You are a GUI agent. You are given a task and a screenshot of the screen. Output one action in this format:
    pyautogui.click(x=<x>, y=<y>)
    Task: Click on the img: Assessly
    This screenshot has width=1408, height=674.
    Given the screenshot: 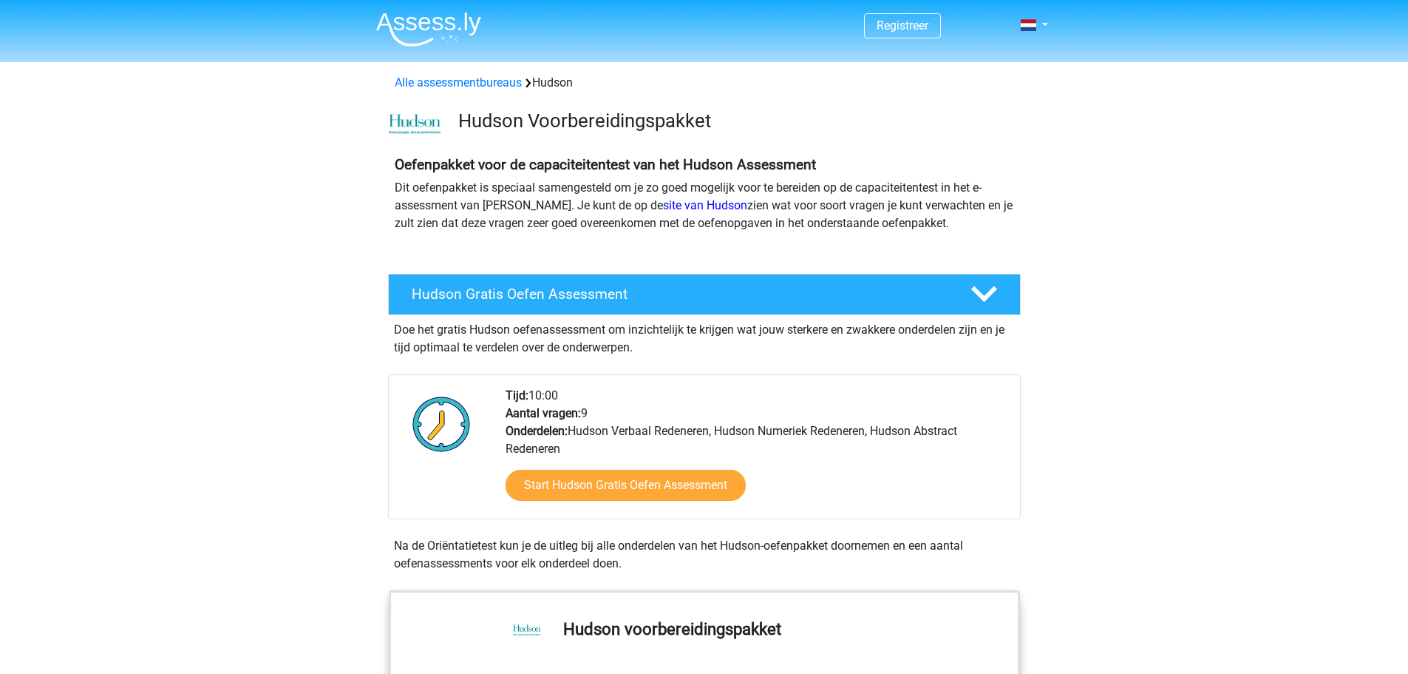 What is the action you would take?
    pyautogui.click(x=429, y=29)
    